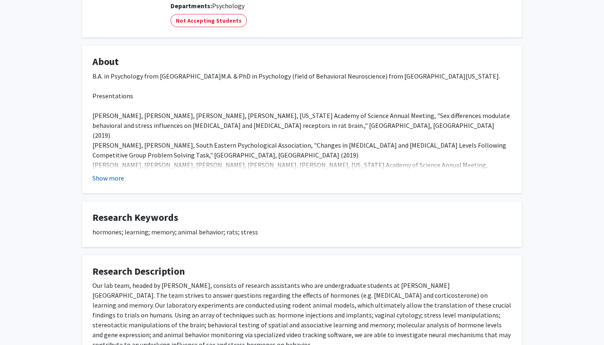  I want to click on h4: Research Keywords, so click(302, 218).